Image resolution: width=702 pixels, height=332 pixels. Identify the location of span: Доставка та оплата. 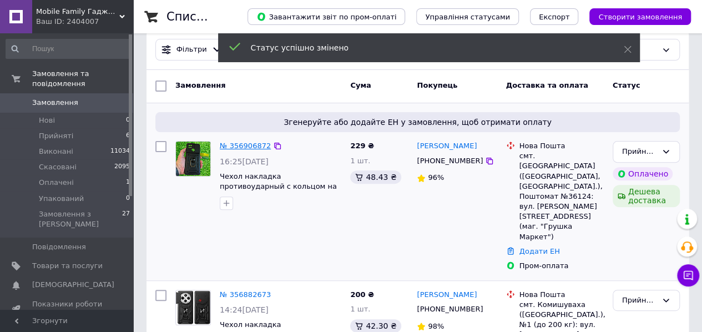
(547, 85).